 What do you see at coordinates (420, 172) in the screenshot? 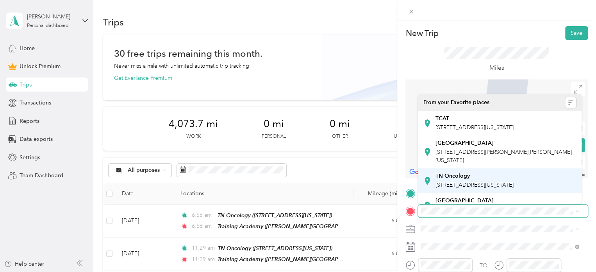
I see `img: Google` at bounding box center [420, 172].